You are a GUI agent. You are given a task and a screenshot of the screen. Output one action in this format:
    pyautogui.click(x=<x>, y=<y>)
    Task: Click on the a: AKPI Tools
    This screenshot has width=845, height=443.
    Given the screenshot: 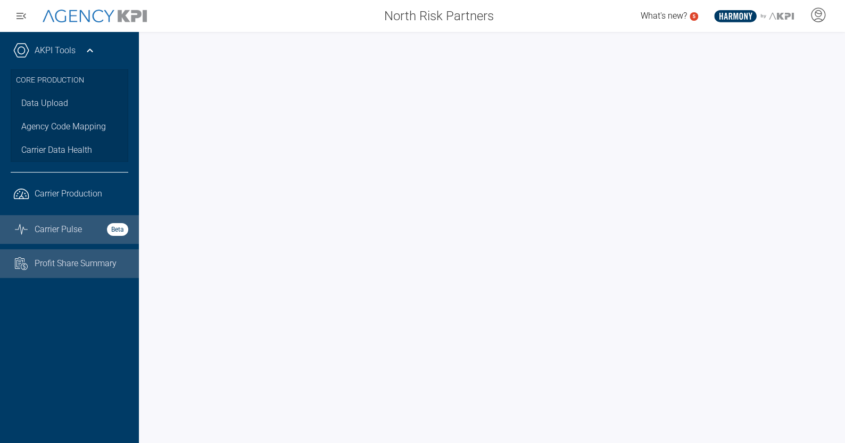 What is the action you would take?
    pyautogui.click(x=55, y=51)
    